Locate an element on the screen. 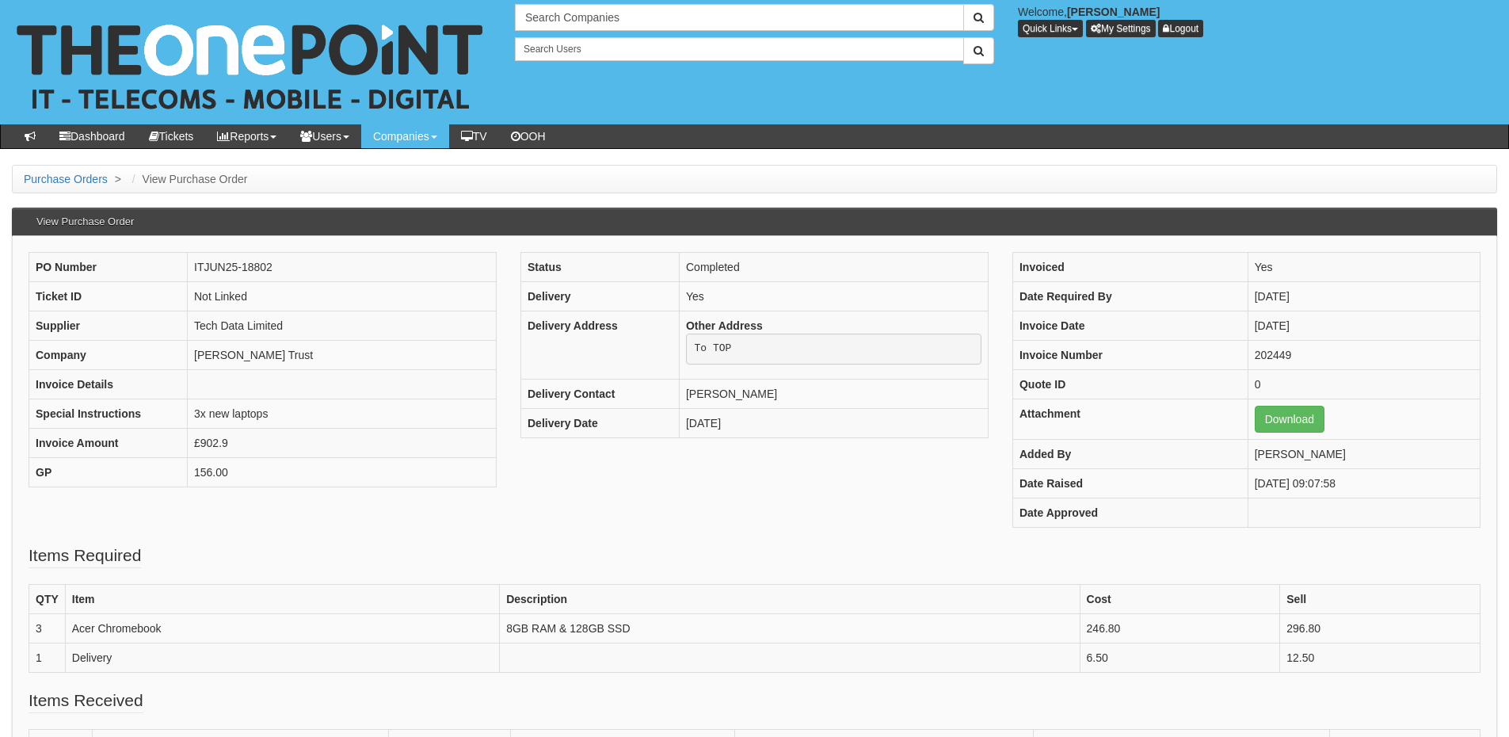  td: 202449 is located at coordinates (1364, 354).